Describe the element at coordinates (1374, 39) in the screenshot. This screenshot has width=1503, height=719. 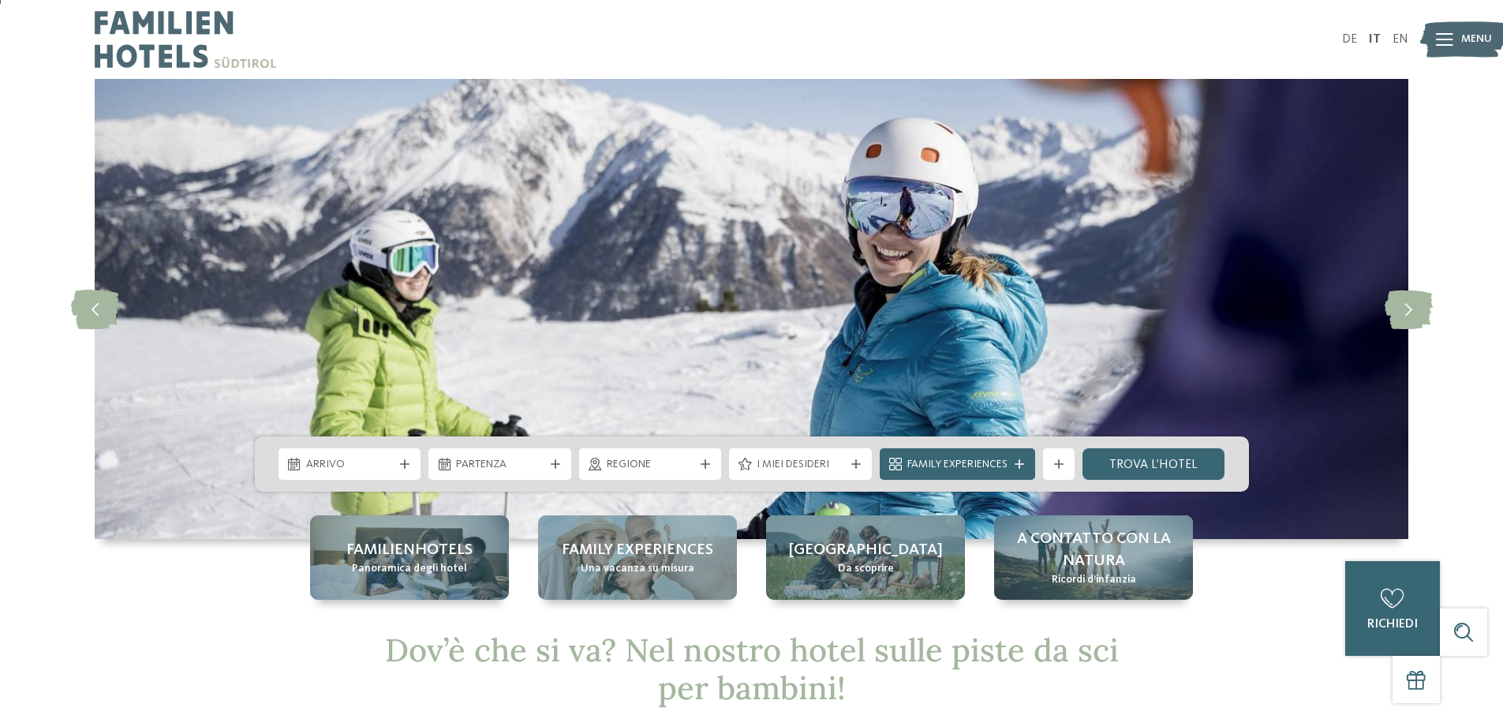
I see `a: IT` at that location.